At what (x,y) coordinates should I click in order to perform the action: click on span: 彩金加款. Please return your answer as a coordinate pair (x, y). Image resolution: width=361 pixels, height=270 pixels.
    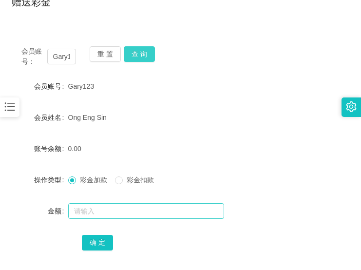
    Looking at the image, I should click on (94, 180).